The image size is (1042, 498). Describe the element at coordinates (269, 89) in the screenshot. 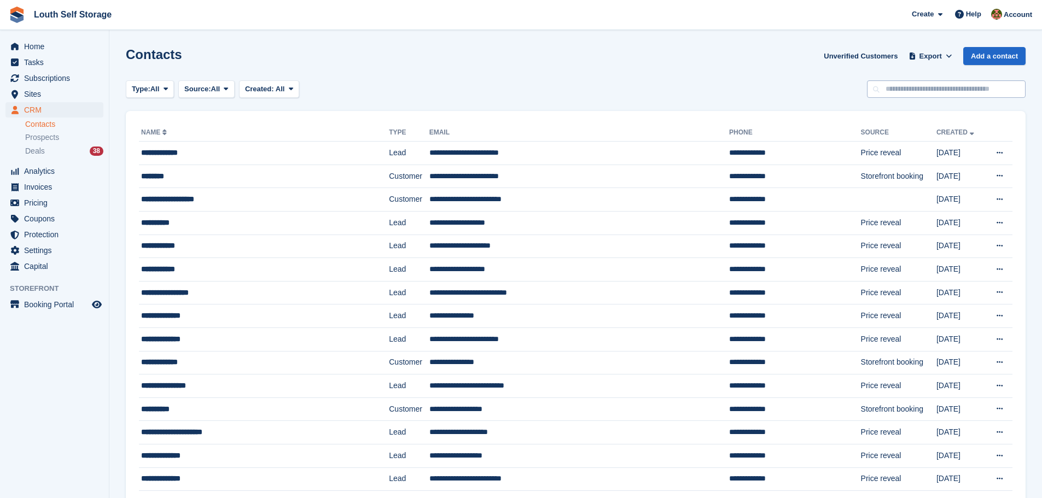

I see `button: Created: All` at that location.